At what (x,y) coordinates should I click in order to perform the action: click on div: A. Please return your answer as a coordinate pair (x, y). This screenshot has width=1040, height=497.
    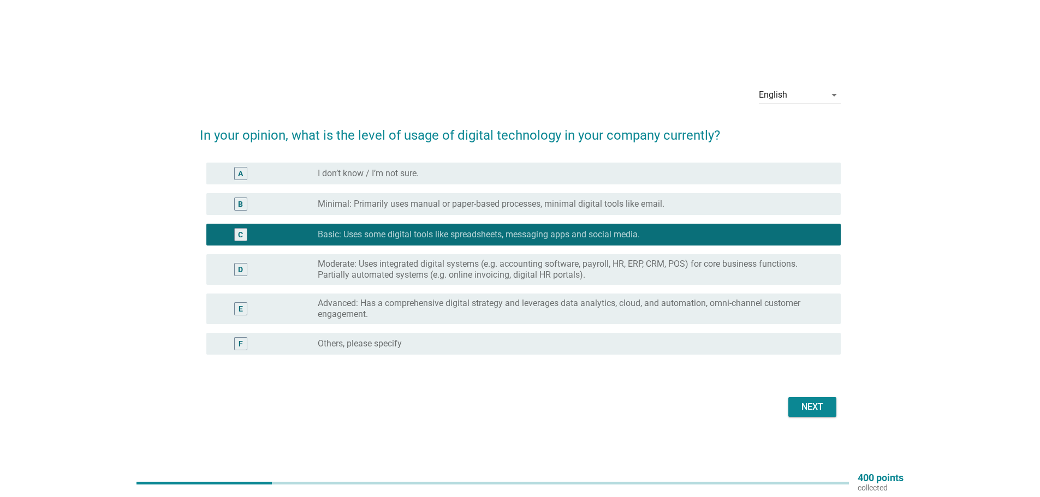
    Looking at the image, I should click on (240, 173).